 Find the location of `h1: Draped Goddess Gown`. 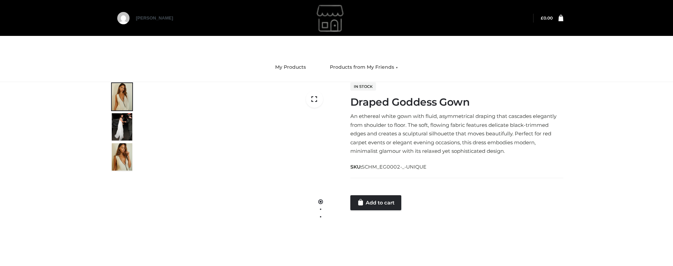

h1: Draped Goddess Gown is located at coordinates (456, 102).